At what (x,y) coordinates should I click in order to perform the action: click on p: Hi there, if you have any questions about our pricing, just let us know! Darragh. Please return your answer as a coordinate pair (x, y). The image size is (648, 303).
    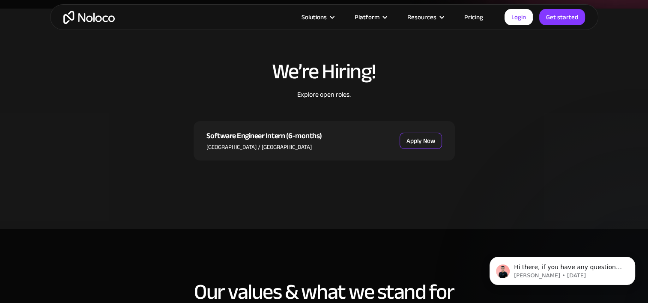
    Looking at the image, I should click on (92, 29).